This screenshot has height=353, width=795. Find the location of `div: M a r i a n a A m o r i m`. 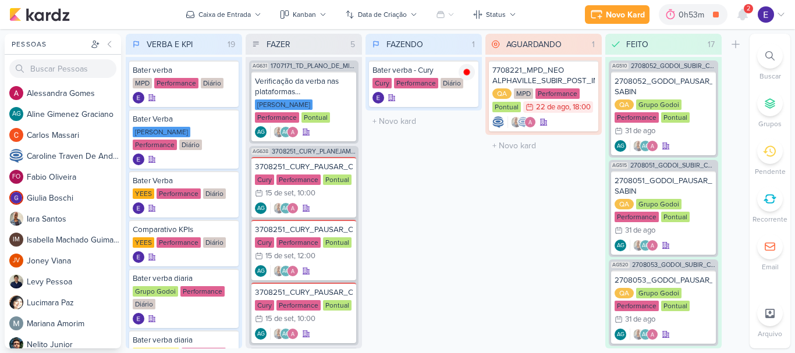

div: M a r i a n a A m o r i m is located at coordinates (74, 324).